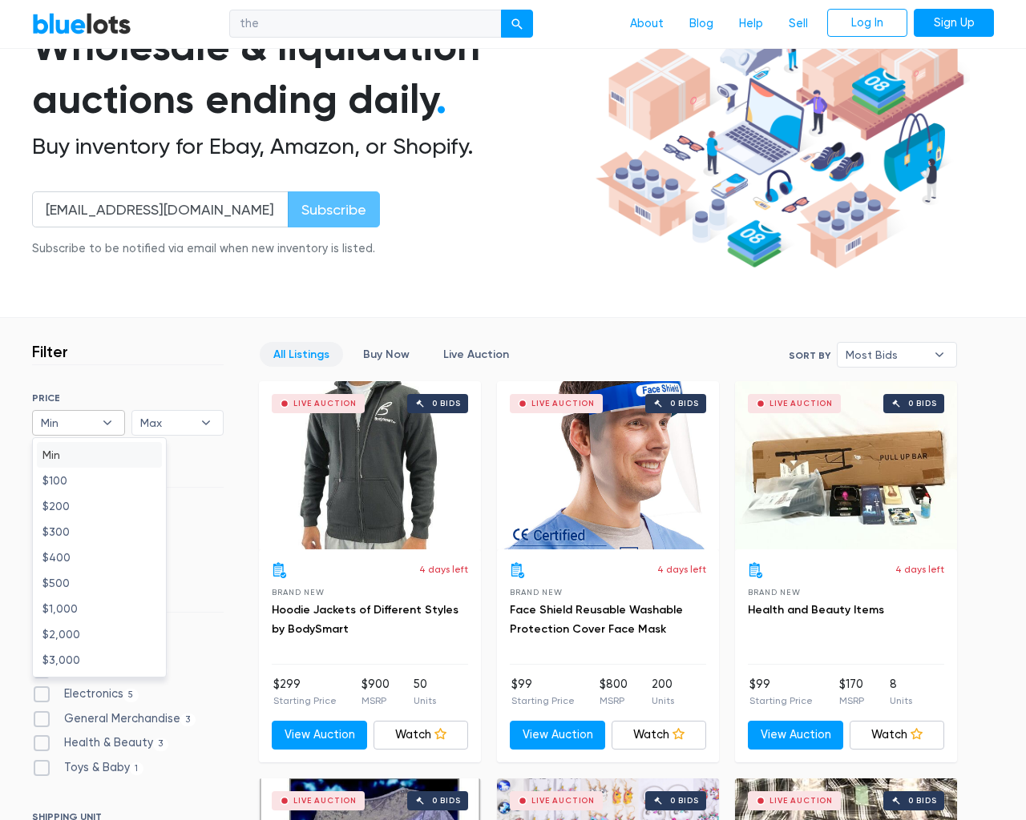 Image resolution: width=1026 pixels, height=820 pixels. I want to click on a: BlueLots, so click(82, 23).